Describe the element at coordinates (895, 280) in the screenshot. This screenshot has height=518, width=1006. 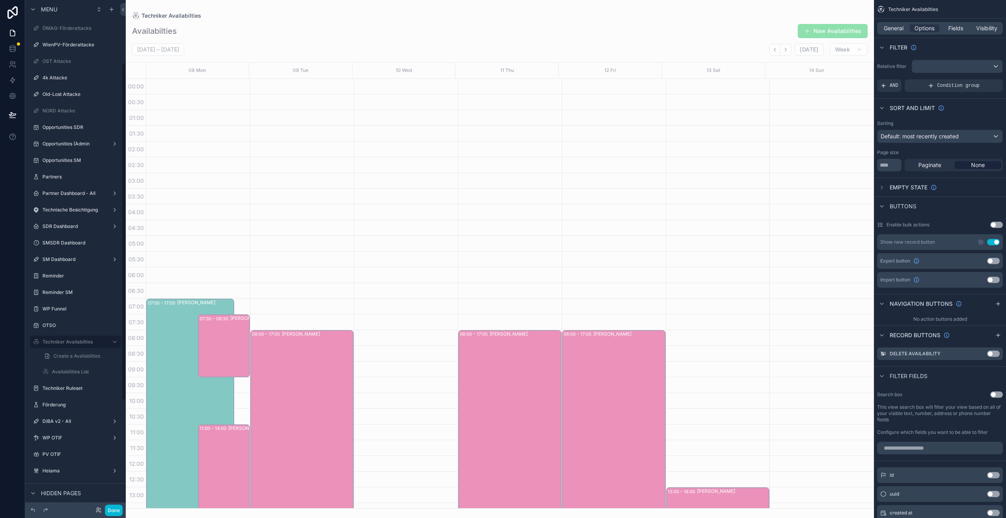
I see `span: Import button` at that location.